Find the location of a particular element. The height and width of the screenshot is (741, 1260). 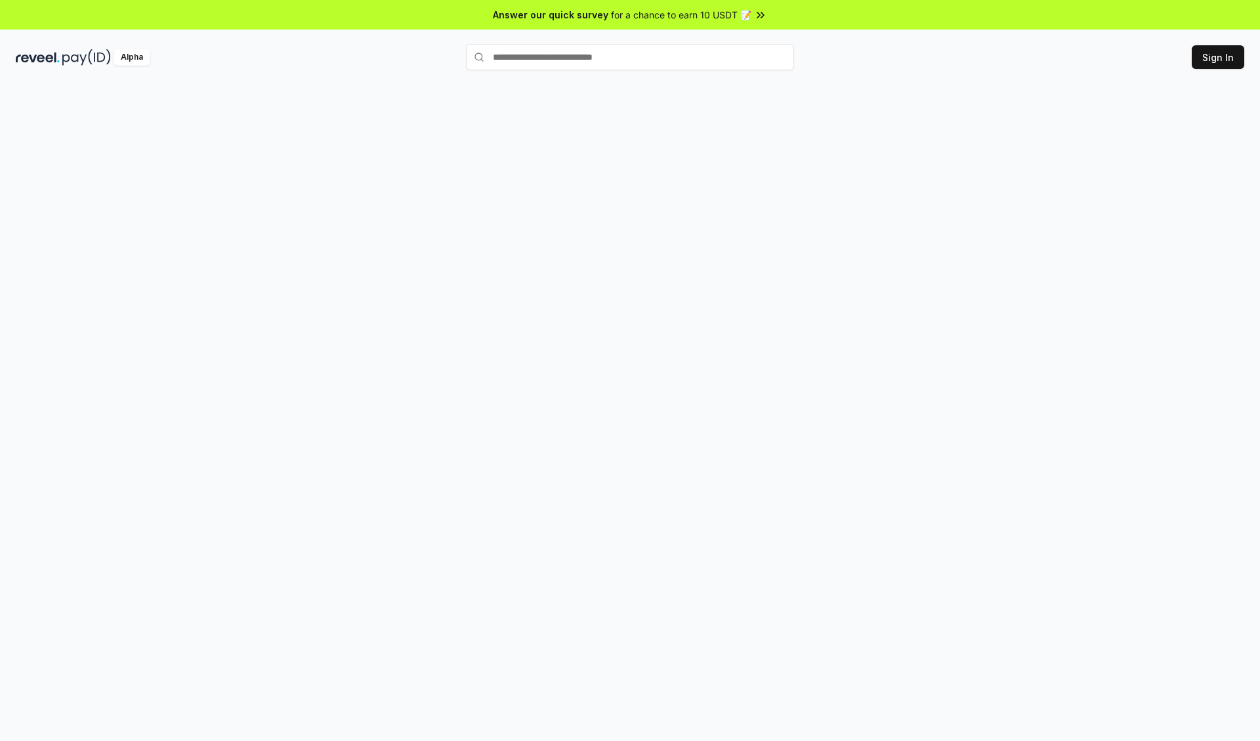

img: reveel_dark is located at coordinates (37, 57).